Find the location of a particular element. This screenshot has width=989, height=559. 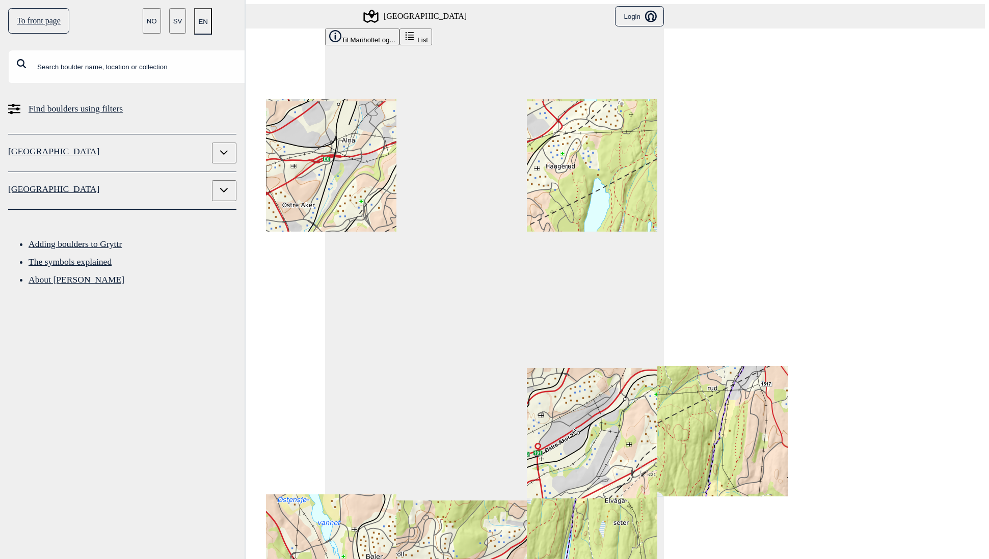

button: List is located at coordinates (416, 37).